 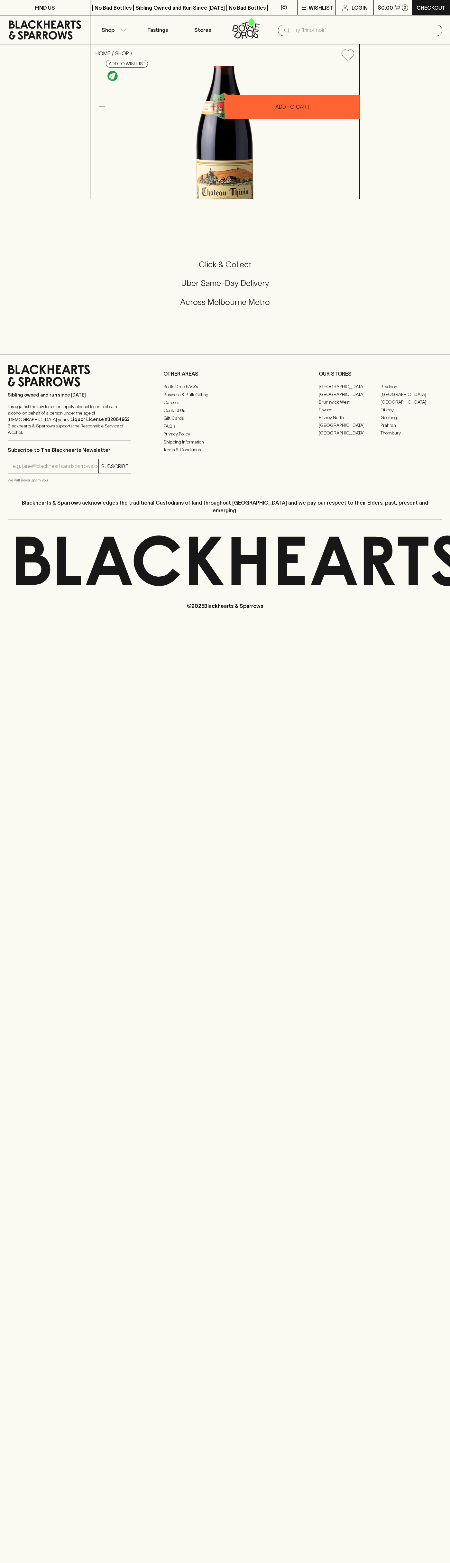 I want to click on a: Bottle Drop FAQ's, so click(x=225, y=387).